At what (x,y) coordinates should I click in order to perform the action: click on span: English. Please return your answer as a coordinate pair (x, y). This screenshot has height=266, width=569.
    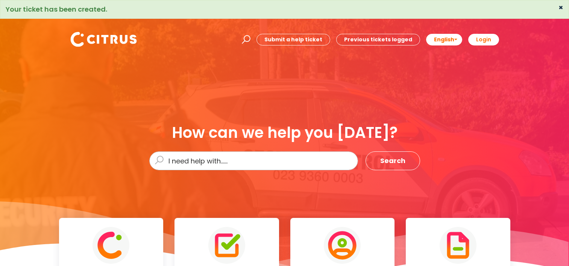
    Looking at the image, I should click on (444, 40).